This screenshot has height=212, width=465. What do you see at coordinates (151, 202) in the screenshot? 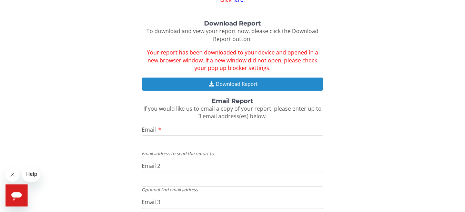
I see `span: Email 3` at bounding box center [151, 202].